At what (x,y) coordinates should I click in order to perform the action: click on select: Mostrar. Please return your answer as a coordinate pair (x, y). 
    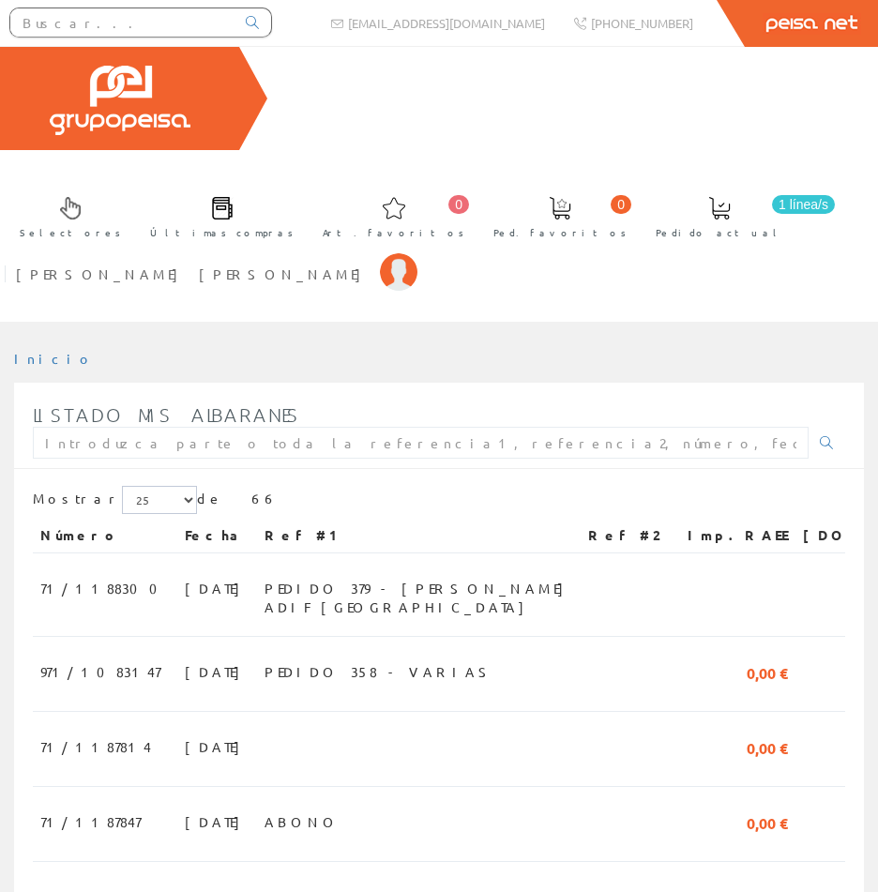
    Looking at the image, I should click on (159, 500).